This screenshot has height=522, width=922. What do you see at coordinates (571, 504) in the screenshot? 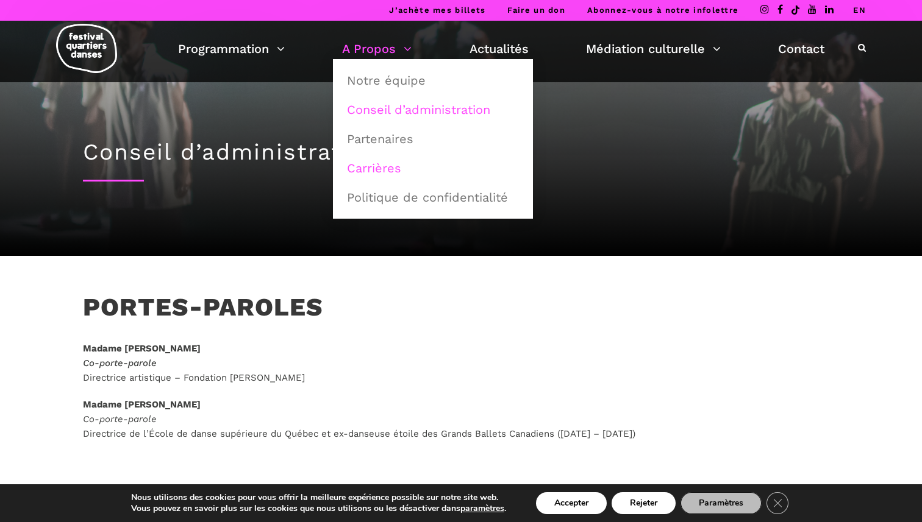
I see `button: Accepter` at bounding box center [571, 504].